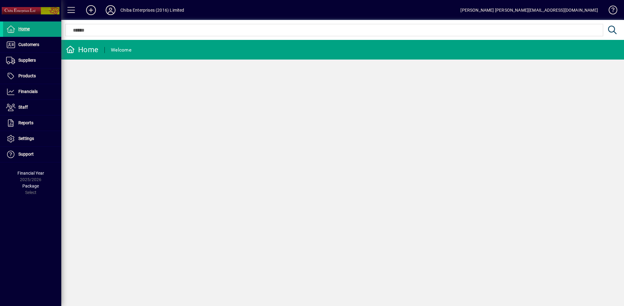  I want to click on a: Suppliers, so click(32, 60).